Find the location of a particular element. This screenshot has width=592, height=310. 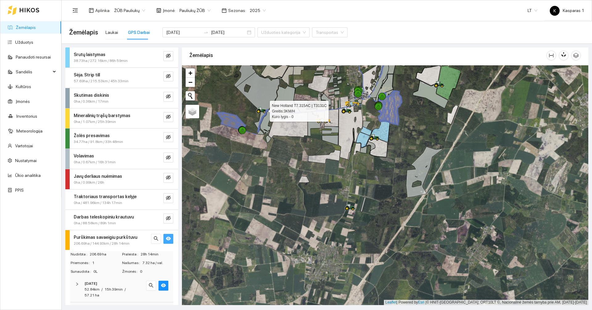

button: column-width is located at coordinates (551, 55).